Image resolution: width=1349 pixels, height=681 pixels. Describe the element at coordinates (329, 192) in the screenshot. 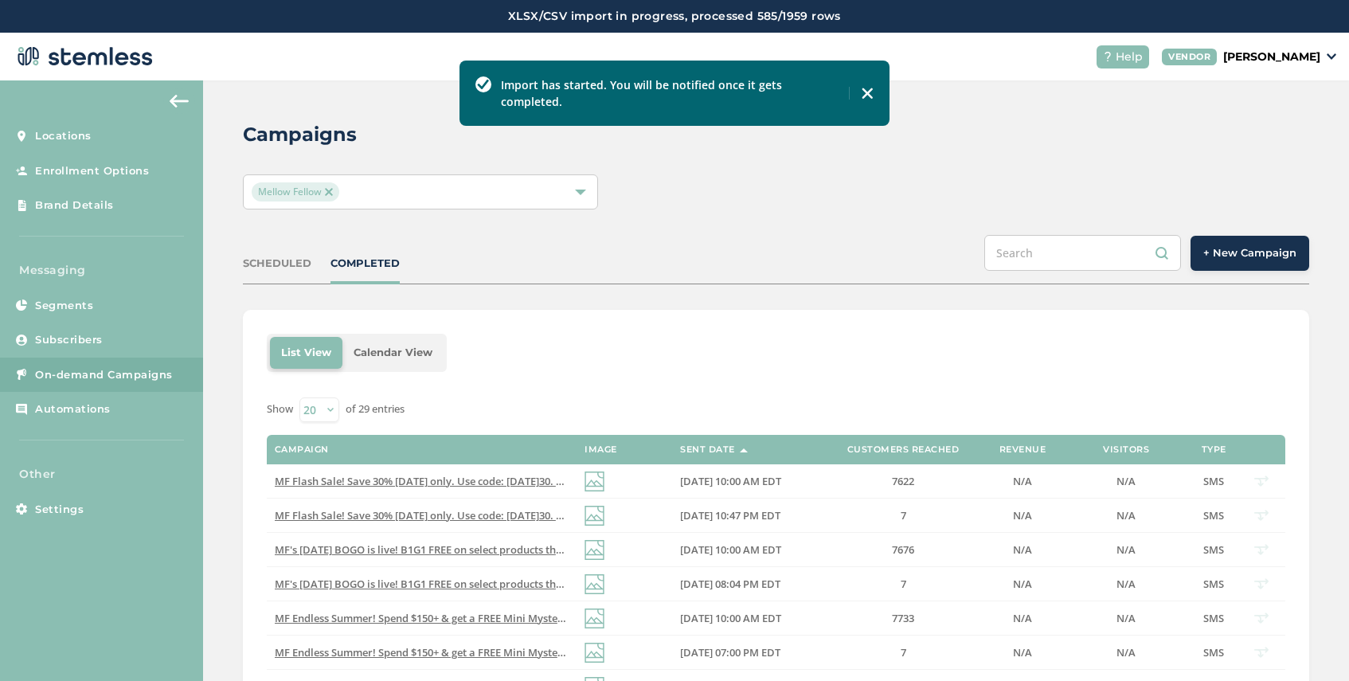

I see `img: icon-close-accent-8a337256.svg` at that location.